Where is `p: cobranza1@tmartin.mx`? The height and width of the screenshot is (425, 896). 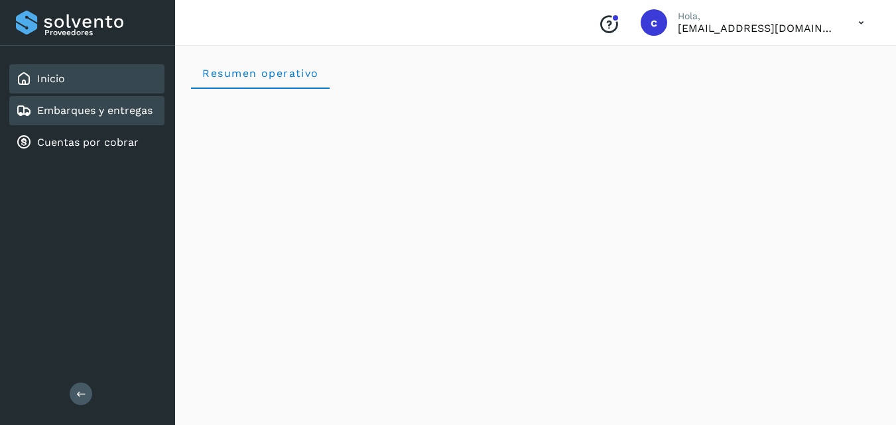 p: cobranza1@tmartin.mx is located at coordinates (757, 28).